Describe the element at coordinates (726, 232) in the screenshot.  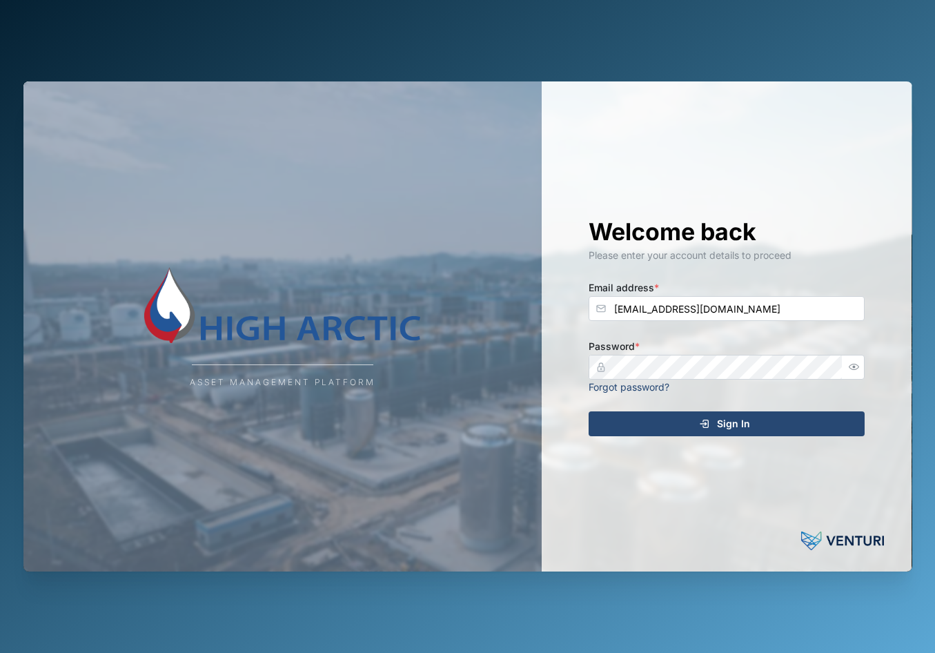
I see `h1: Welcome back` at that location.